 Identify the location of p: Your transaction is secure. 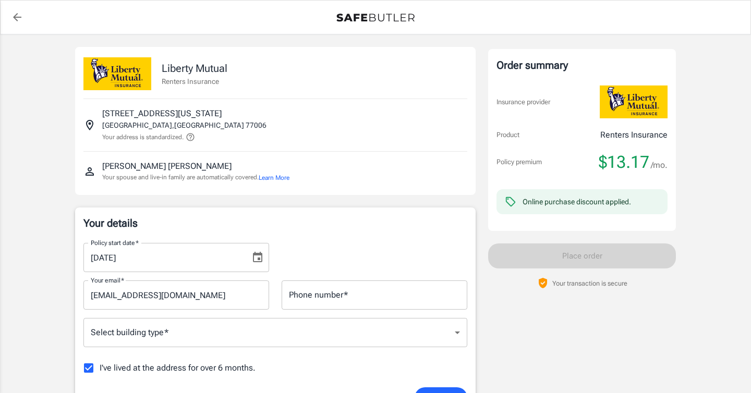
(590, 283).